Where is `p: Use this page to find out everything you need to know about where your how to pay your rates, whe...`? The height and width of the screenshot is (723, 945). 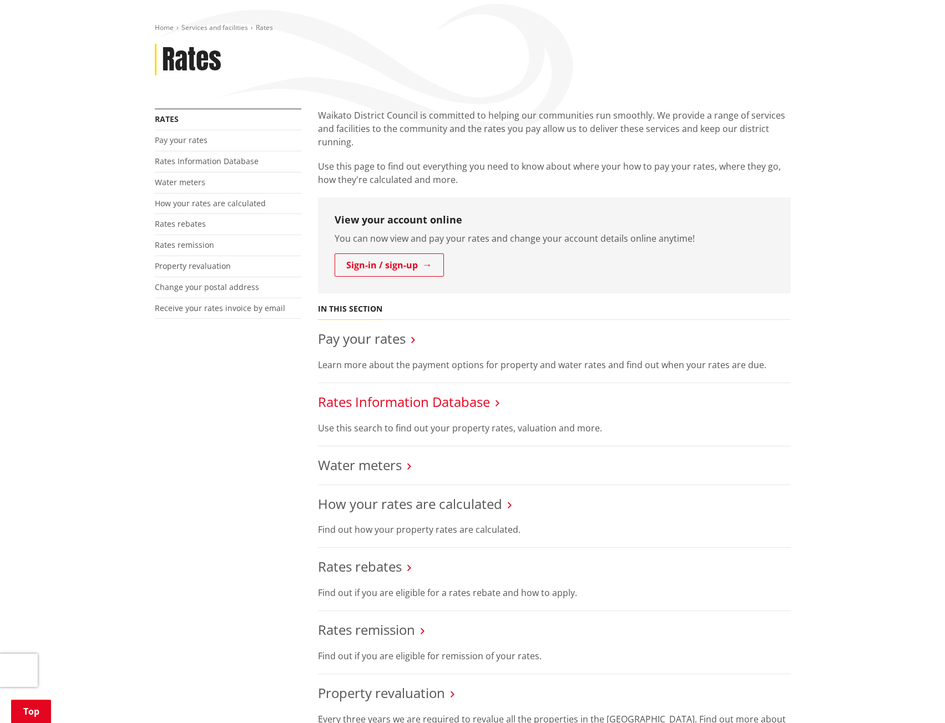 p: Use this page to find out everything you need to know about where your how to pay your rates, whe... is located at coordinates (554, 173).